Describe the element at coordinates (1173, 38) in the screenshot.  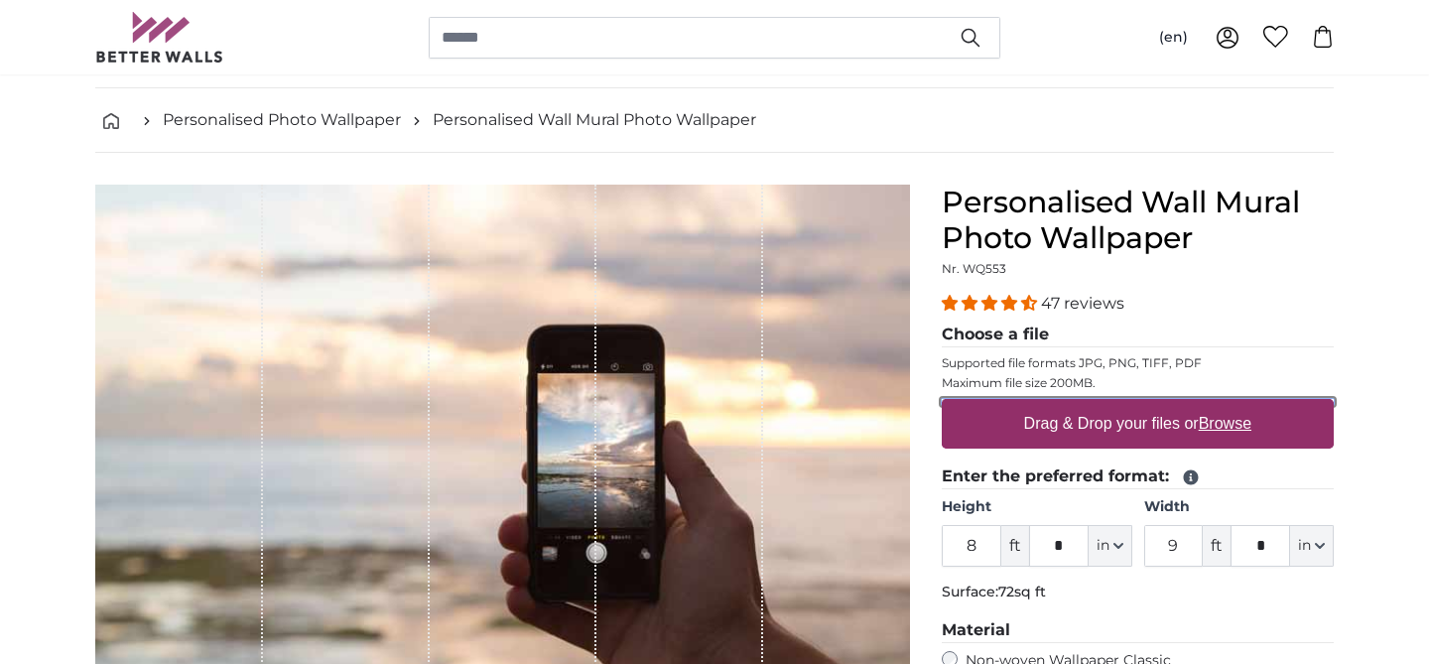
I see `button: (en)` at that location.